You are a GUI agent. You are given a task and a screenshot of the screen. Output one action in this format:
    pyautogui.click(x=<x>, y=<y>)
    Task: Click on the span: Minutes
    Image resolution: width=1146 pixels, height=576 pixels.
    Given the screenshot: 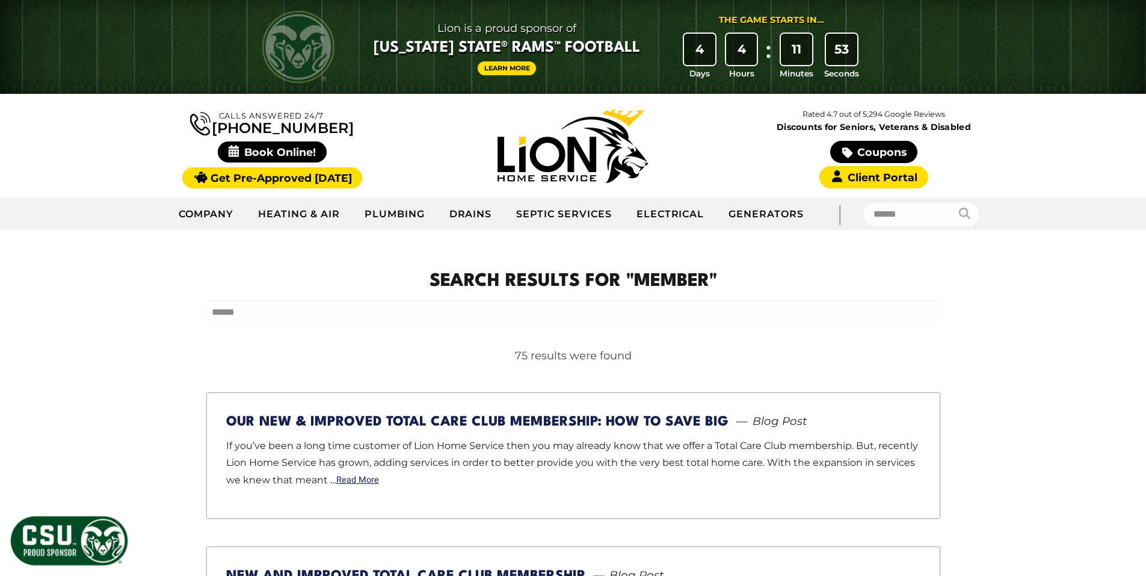 What is the action you would take?
    pyautogui.click(x=797, y=73)
    